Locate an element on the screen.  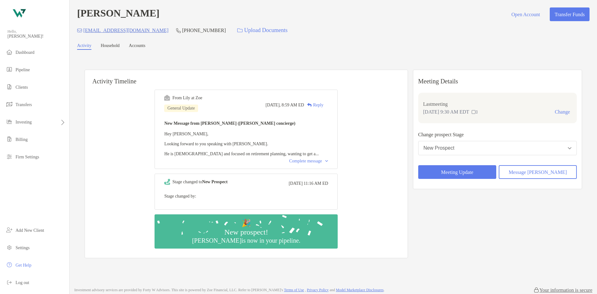
img: get-help icon is located at coordinates (9, 265).